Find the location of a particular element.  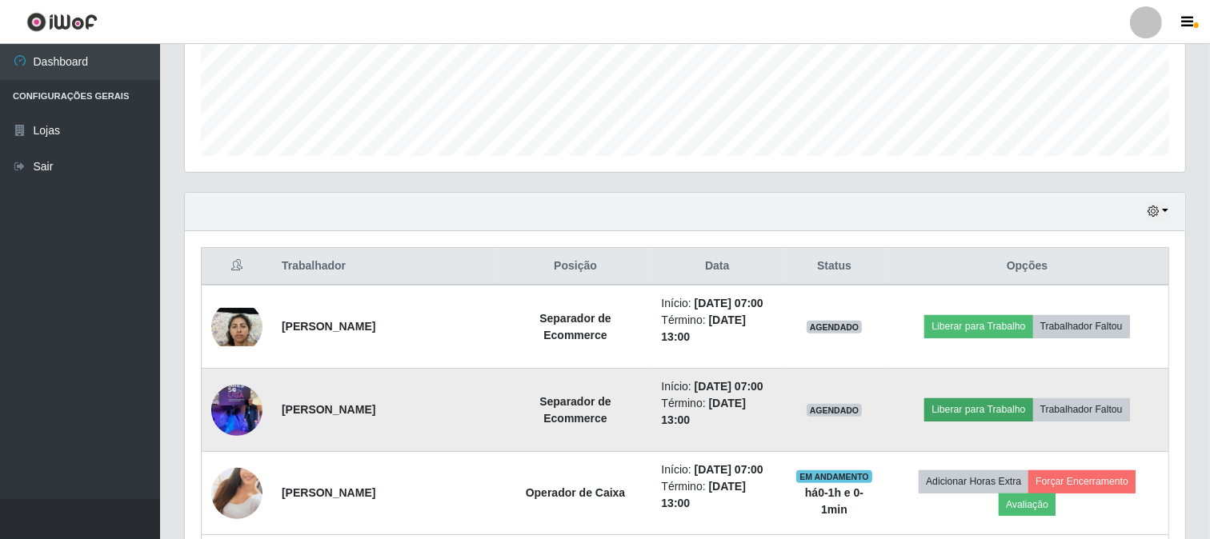

th: Trabalhador is located at coordinates (386, 266).